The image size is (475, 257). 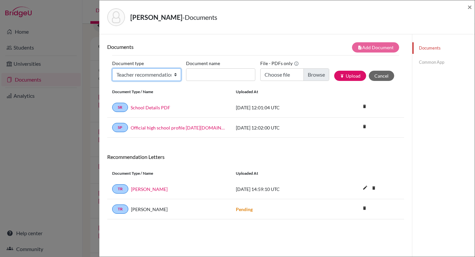 What do you see at coordinates (470, 7) in the screenshot?
I see `button: Close` at bounding box center [470, 7].